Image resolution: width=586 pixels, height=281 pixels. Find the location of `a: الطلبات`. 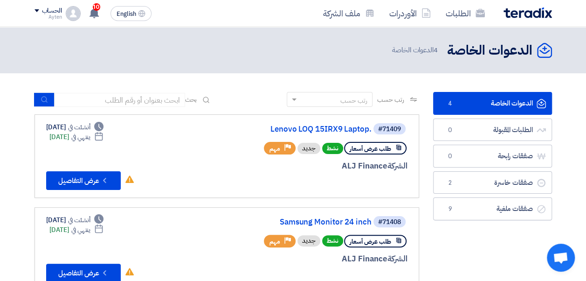

a: الطلبات is located at coordinates (465, 13).